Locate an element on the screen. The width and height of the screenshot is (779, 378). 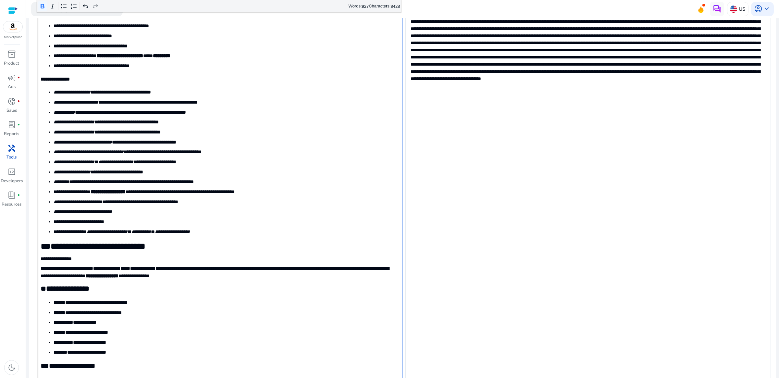
span: handyman is located at coordinates (12, 148).